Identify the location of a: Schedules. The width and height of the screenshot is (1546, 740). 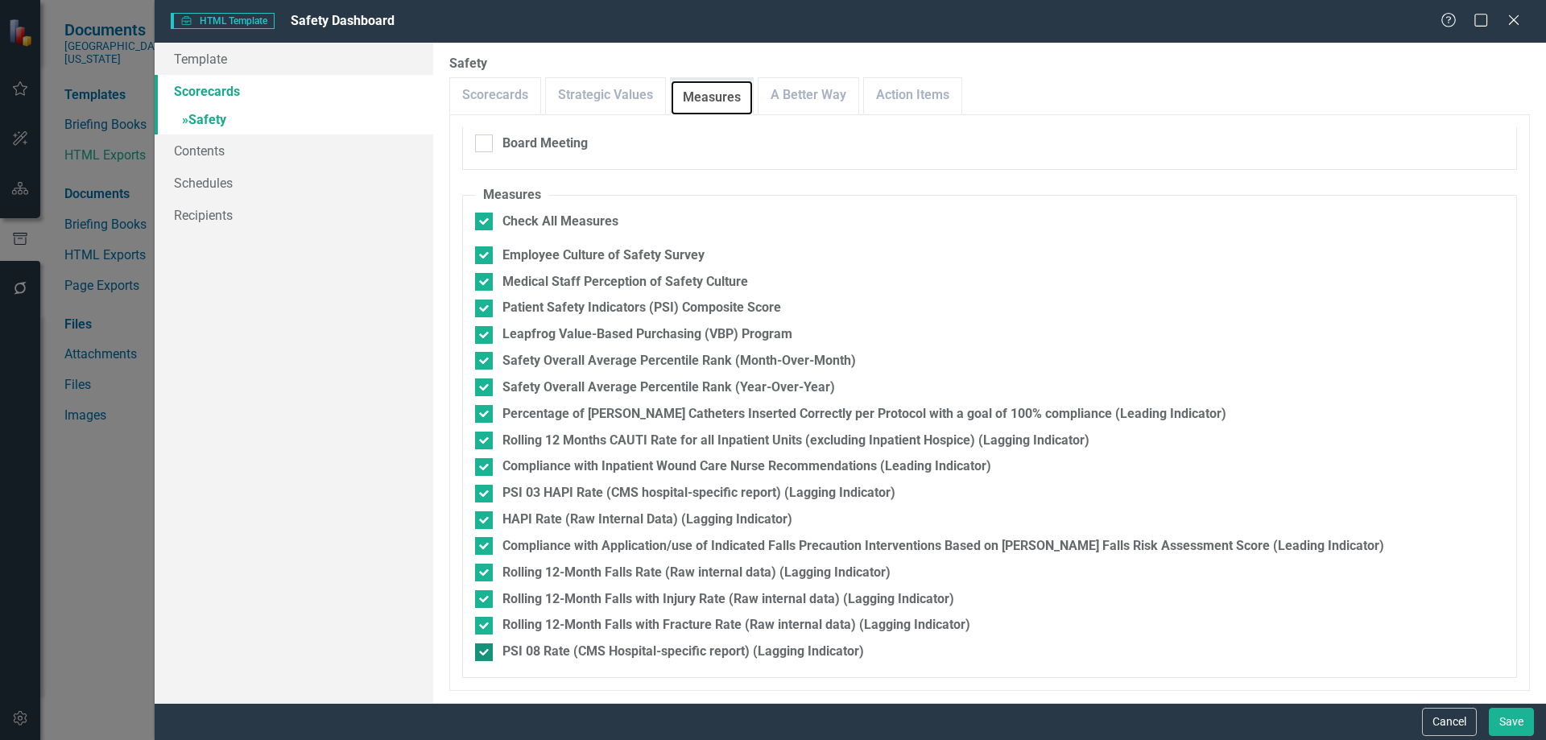
(294, 183).